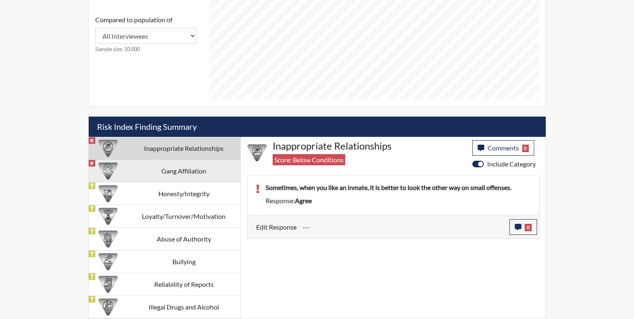 The width and height of the screenshot is (634, 319). I want to click on img: CATEGORY%20ICON-04.6d01e8fa.png, so click(108, 262).